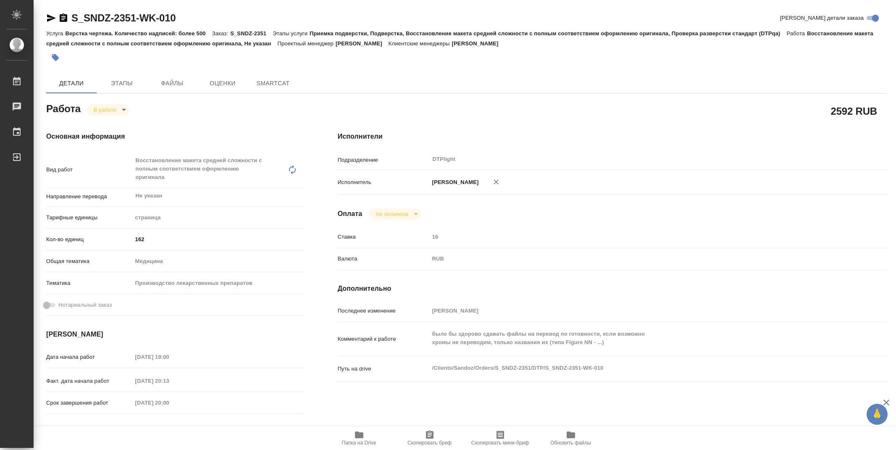 This screenshot has height=450, width=896. I want to click on p: Направление перевода, so click(89, 197).